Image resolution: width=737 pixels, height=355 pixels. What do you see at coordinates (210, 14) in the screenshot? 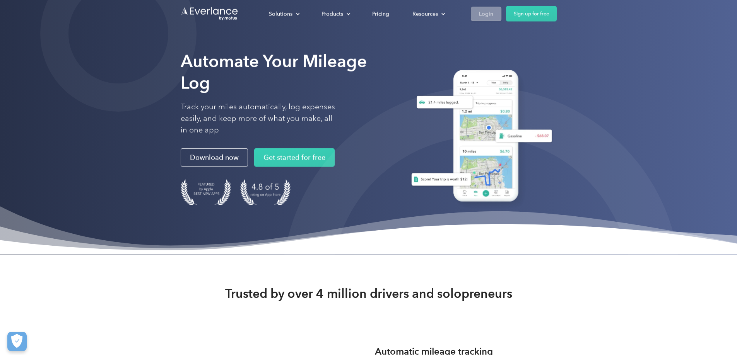
I see `a: Go to homepage` at bounding box center [210, 14].